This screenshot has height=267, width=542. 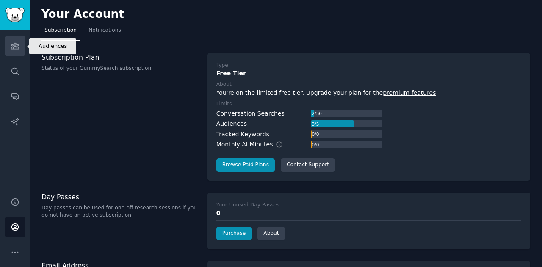 I want to click on a: Purchase, so click(x=234, y=234).